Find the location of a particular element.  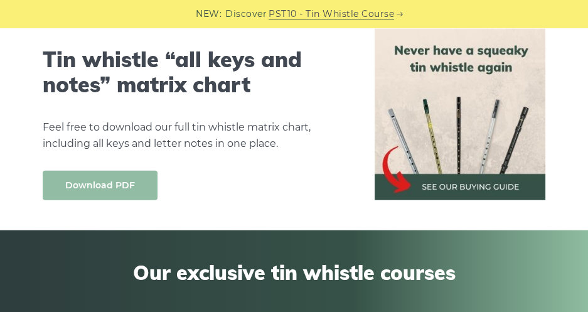

span: Our exclusive tin whistle courses is located at coordinates (294, 272).